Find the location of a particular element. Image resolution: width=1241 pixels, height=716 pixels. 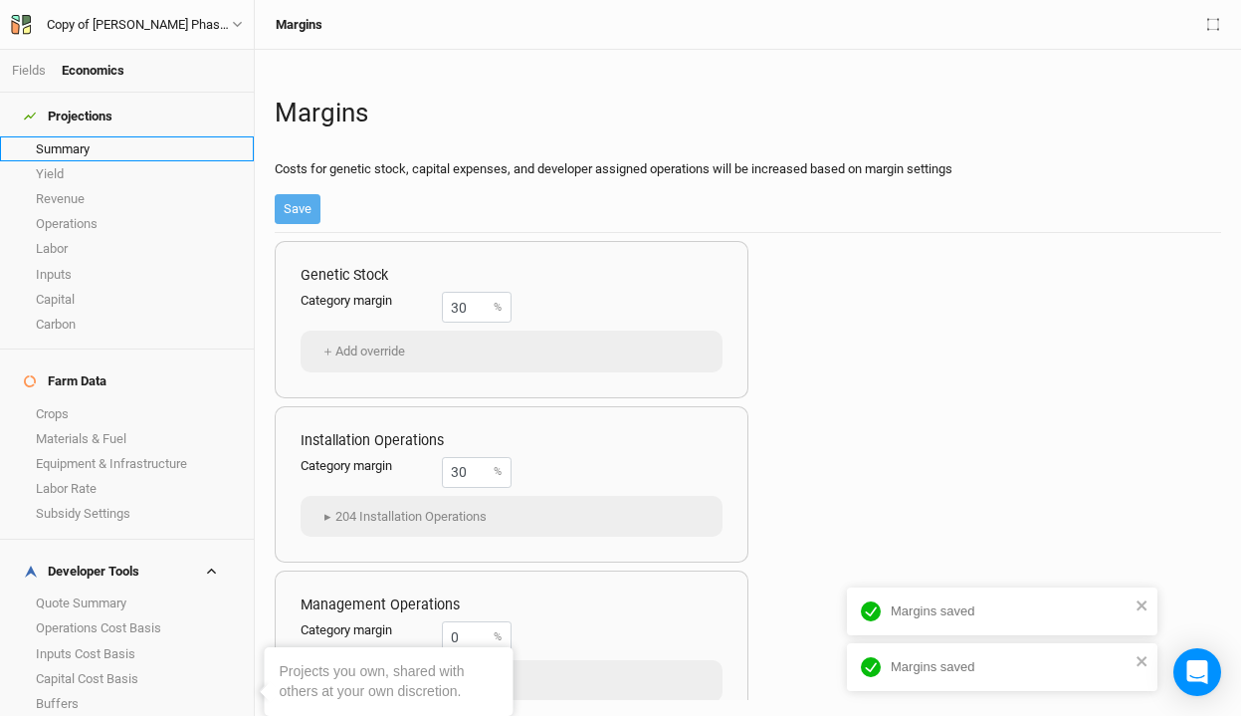

button: ▸204 Installation Operations is located at coordinates (403, 517).